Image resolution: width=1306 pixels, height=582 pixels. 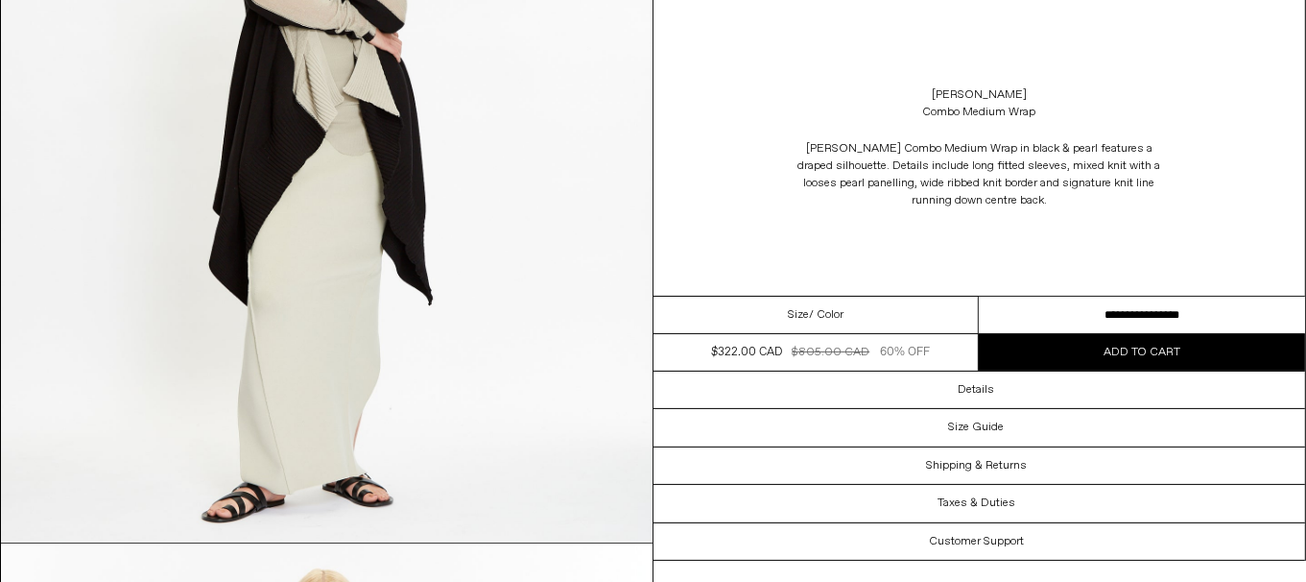 I want to click on span: Add to cart, so click(x=1142, y=352).